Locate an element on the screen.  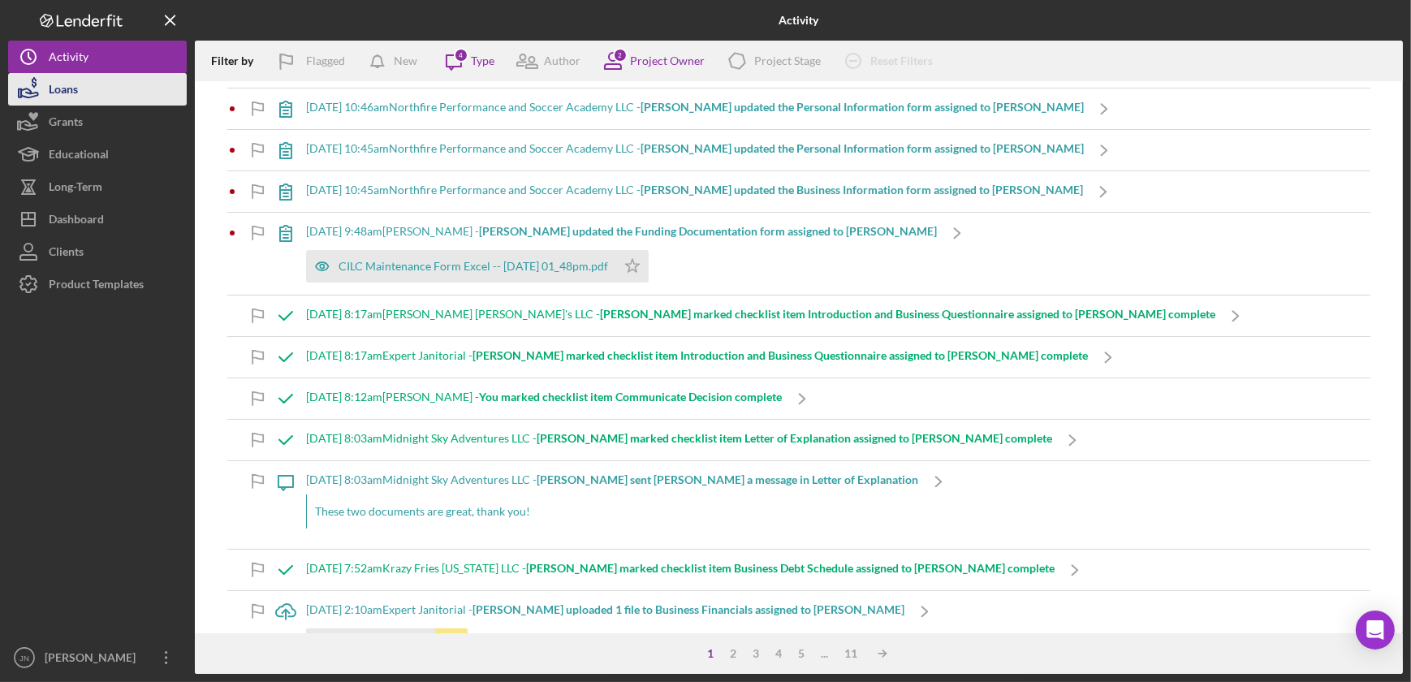
button: Product Templates is located at coordinates (97, 284).